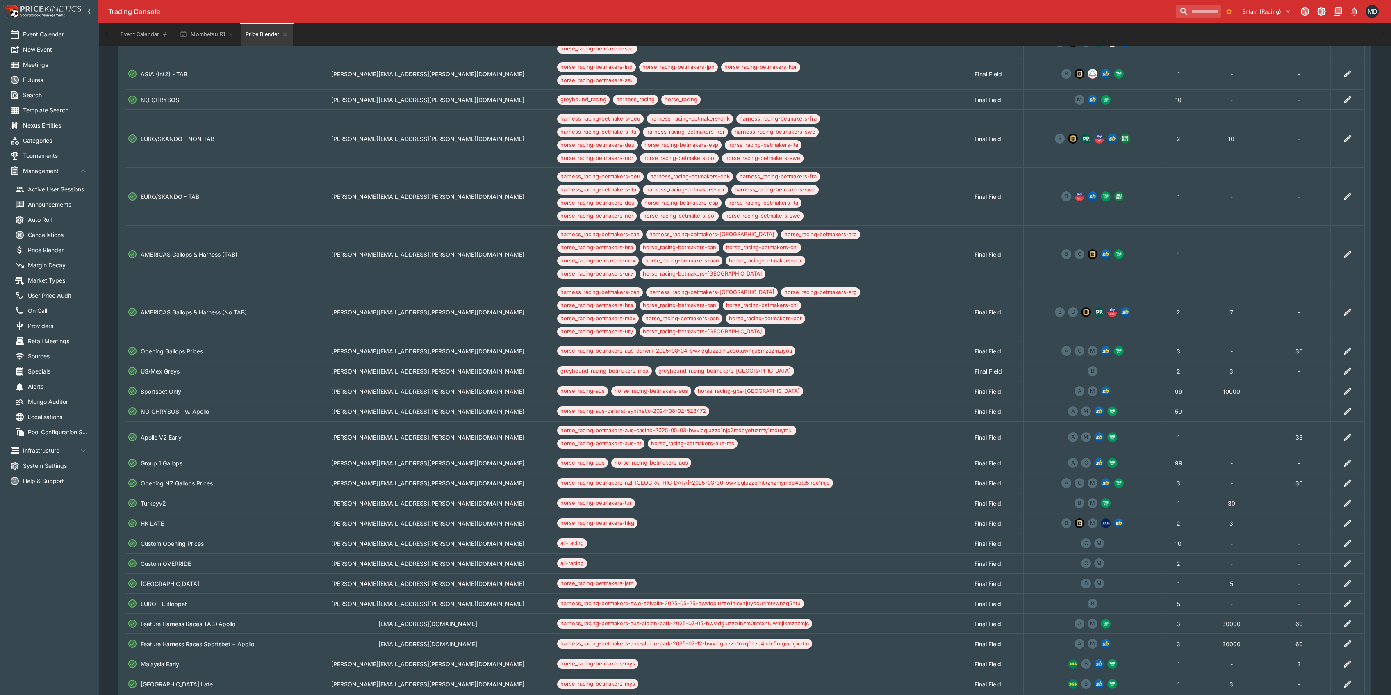 This screenshot has height=695, width=1391. I want to click on span: User Price Audit, so click(58, 295).